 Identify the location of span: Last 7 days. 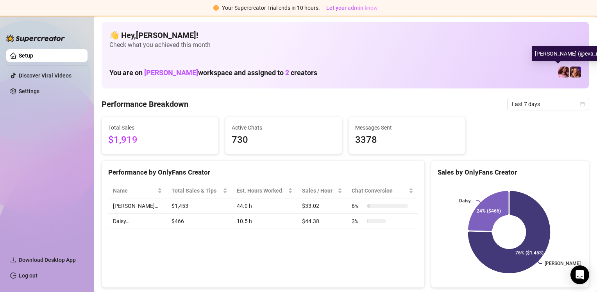
(548, 104).